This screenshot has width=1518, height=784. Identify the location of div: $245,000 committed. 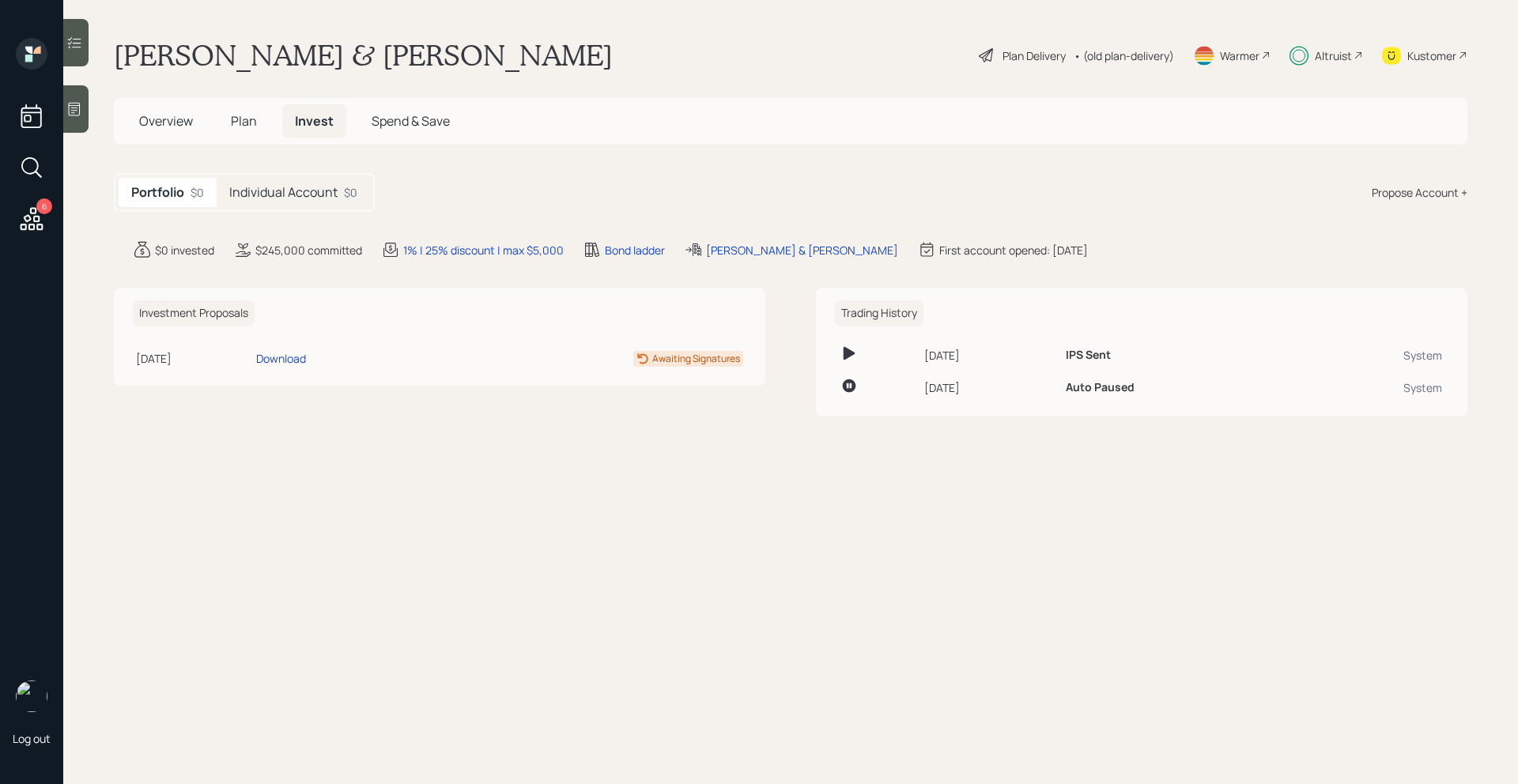
(309, 249).